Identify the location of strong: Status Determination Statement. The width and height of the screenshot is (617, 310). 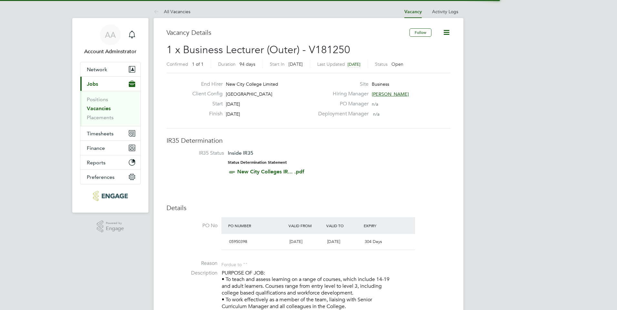
(257, 163).